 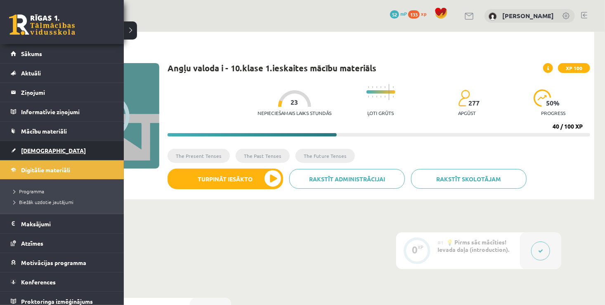 What do you see at coordinates (32, 243) in the screenshot?
I see `span: Atzīmes` at bounding box center [32, 243].